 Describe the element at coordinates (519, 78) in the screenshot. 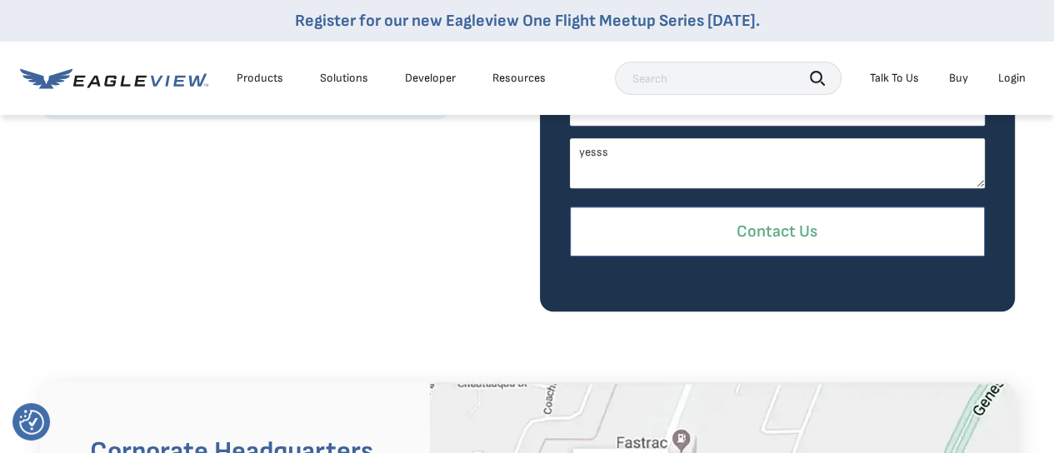

I see `div: Resources` at that location.